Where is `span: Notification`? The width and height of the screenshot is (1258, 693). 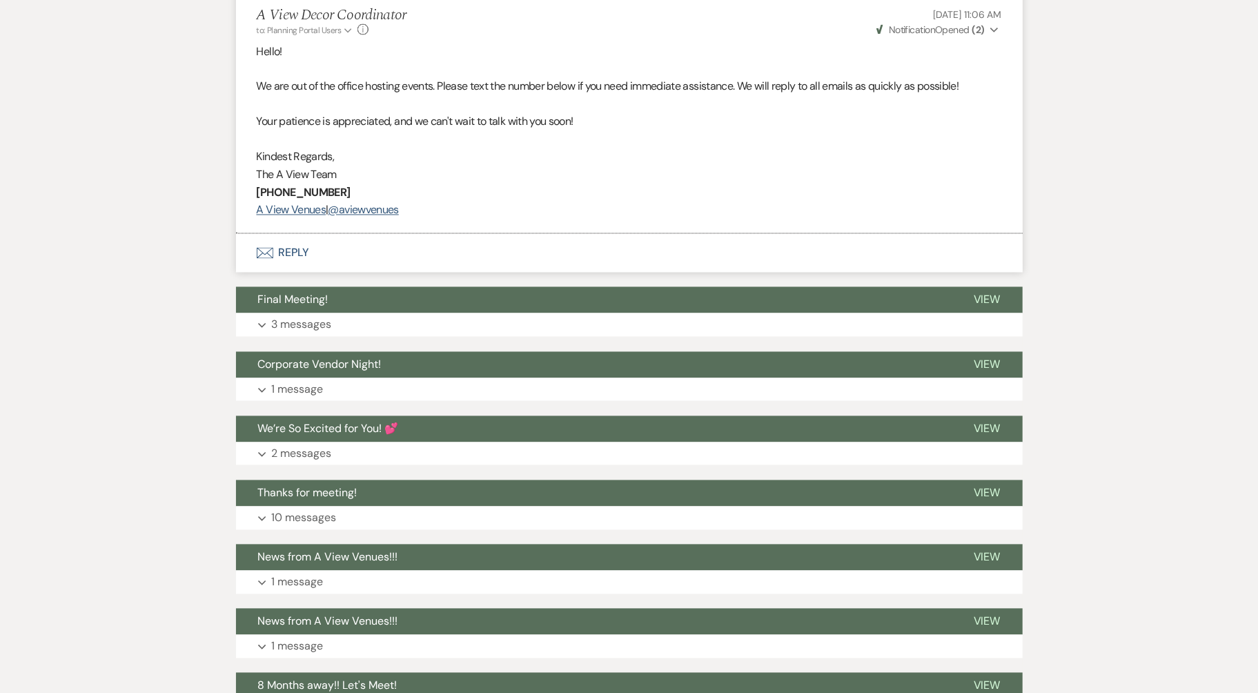
span: Notification is located at coordinates (912, 30).